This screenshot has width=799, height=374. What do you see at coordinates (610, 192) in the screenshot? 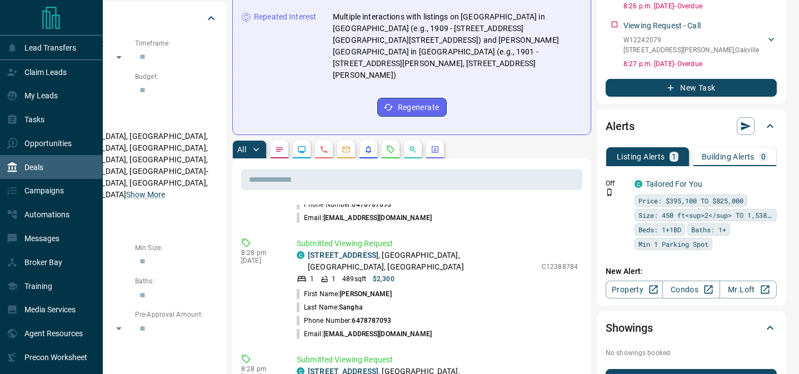
I see `svg: Push Notification Only` at bounding box center [610, 192].